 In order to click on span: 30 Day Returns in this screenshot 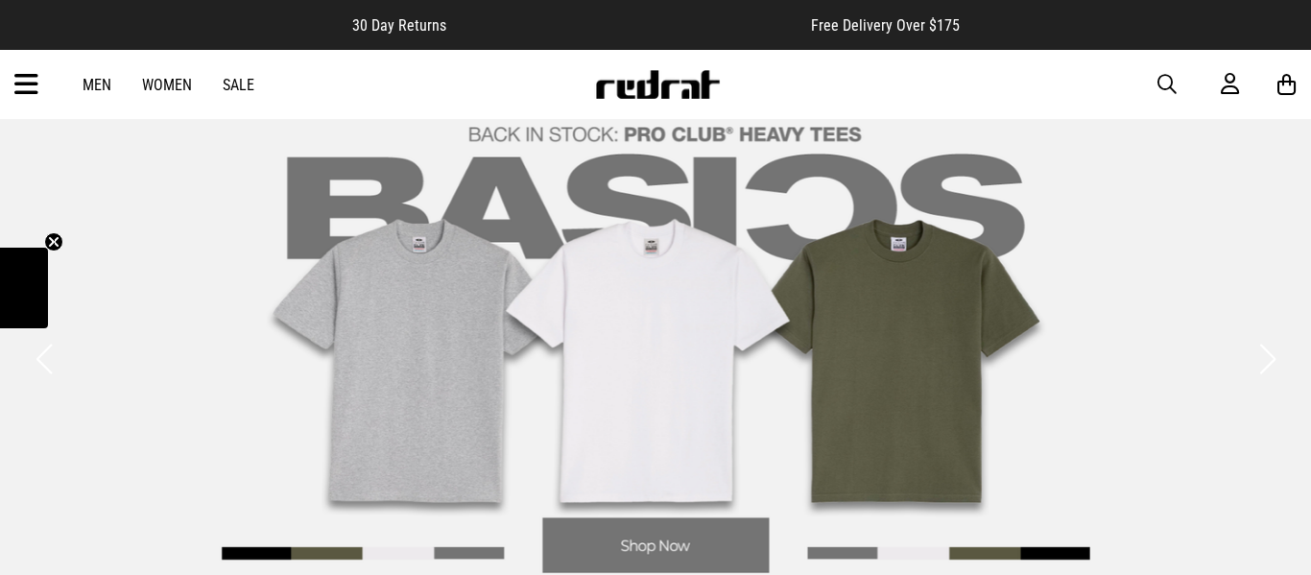, I will do `click(399, 25)`.